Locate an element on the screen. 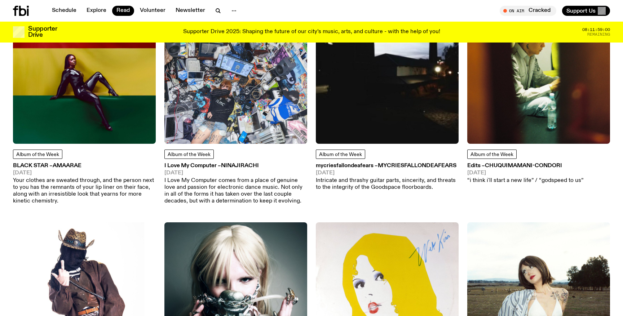 The height and width of the screenshot is (316, 623). p: Supporter Drive 2025: Shaping the future of our city’s music, arts, and culture - with the help o... is located at coordinates (312, 32).